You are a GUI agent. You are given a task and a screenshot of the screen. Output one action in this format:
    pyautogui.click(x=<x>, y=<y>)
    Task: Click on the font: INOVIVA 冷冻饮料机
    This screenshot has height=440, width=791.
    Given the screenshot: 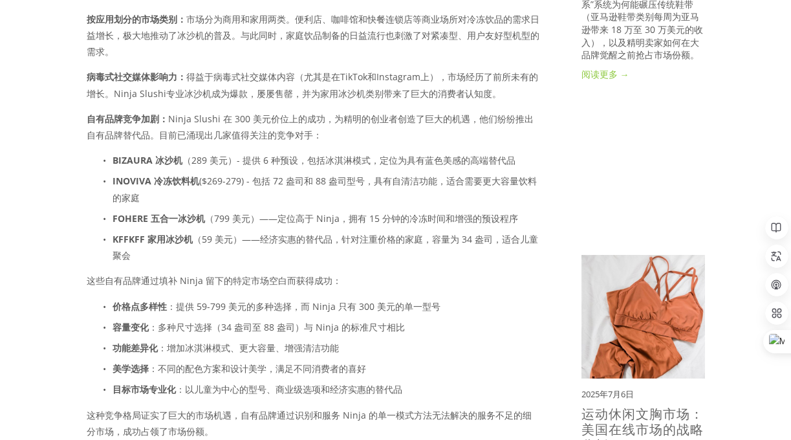 What is the action you would take?
    pyautogui.click(x=156, y=180)
    